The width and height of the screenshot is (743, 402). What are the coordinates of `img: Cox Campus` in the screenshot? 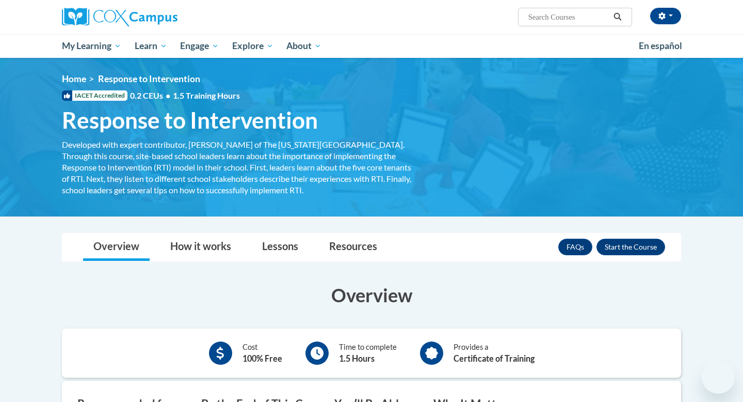 It's located at (120, 17).